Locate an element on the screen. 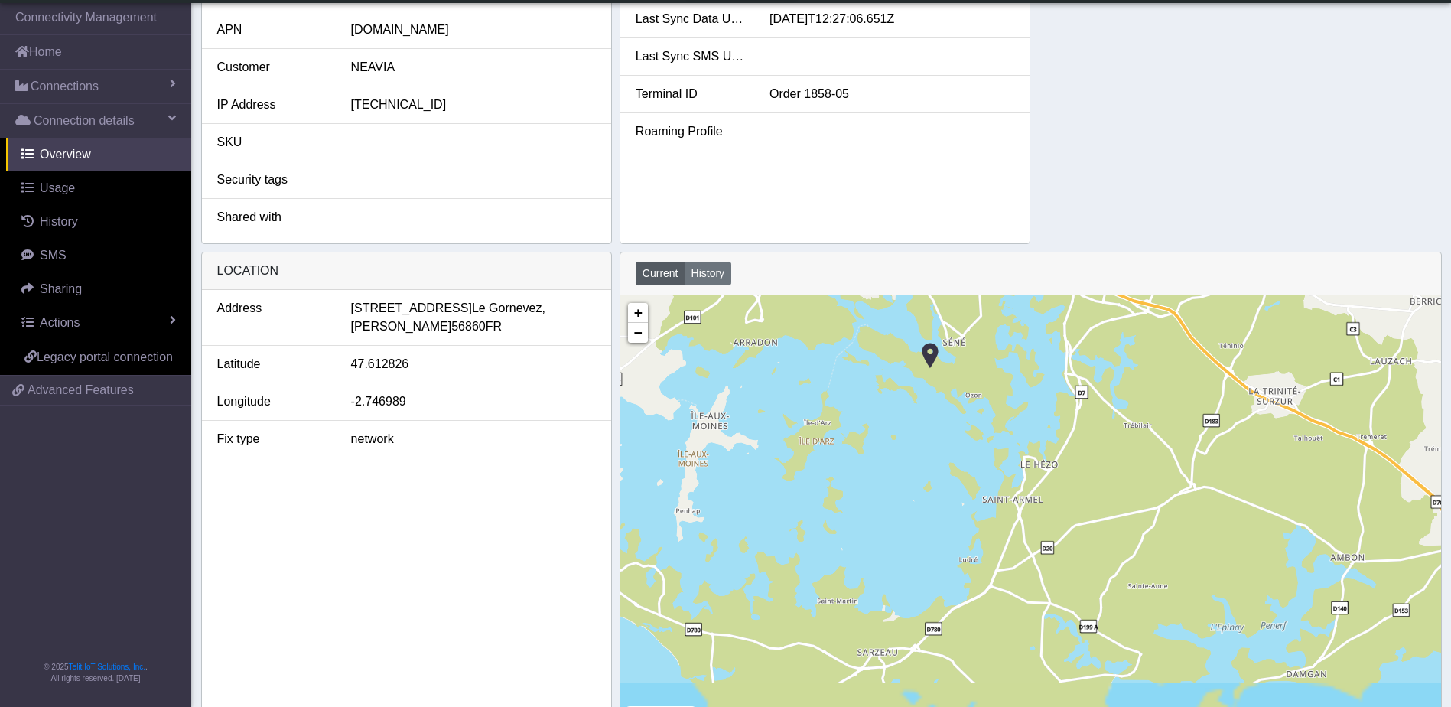 Image resolution: width=1451 pixels, height=707 pixels. span: FR is located at coordinates (494, 327).